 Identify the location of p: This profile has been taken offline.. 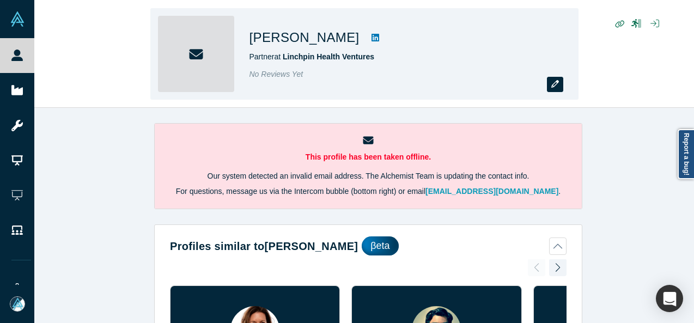
(368, 157).